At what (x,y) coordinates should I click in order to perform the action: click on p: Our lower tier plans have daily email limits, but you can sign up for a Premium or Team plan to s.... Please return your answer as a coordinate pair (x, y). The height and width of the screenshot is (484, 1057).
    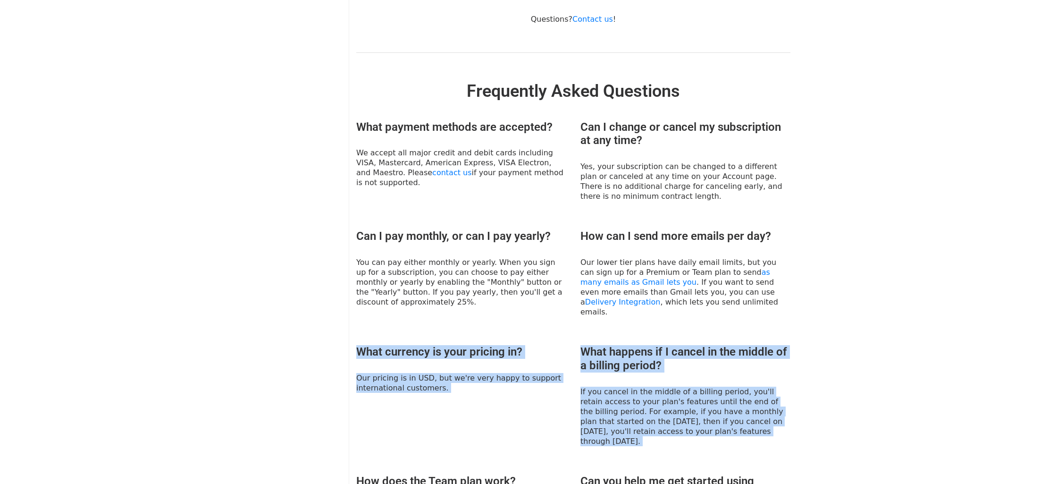
    Looking at the image, I should click on (685, 287).